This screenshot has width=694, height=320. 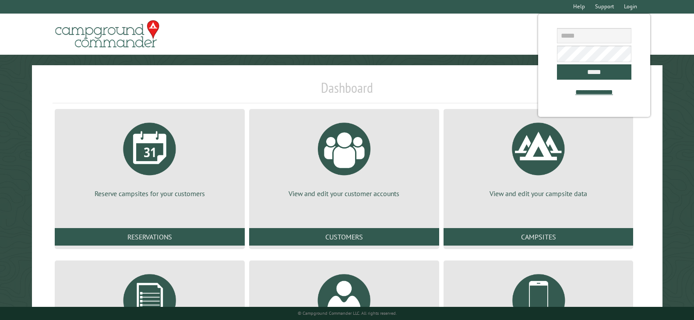 I want to click on a: Reserve campsites for your customers, so click(x=150, y=157).